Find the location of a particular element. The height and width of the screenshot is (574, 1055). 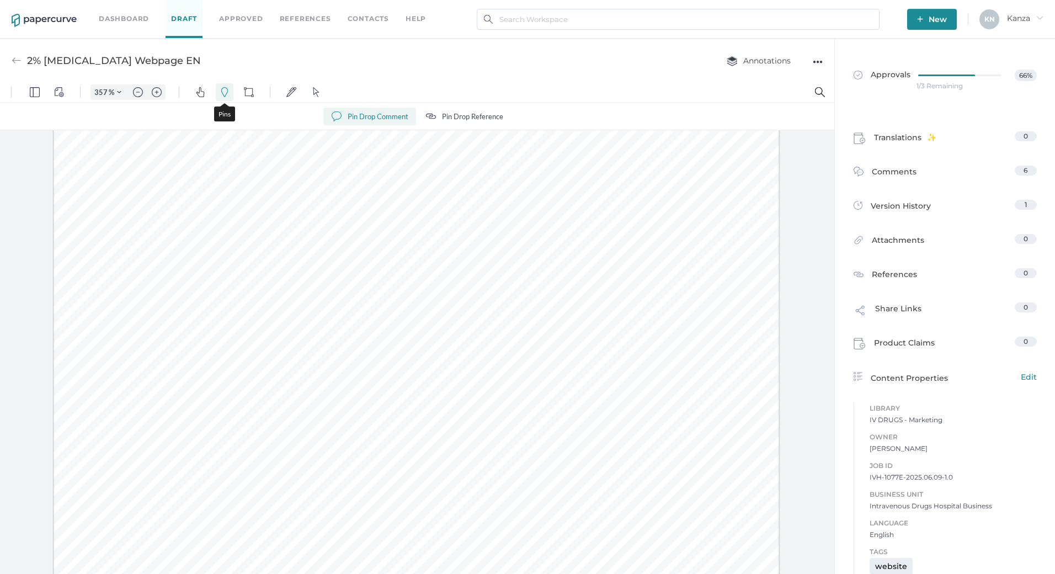

span: 66% is located at coordinates (1025, 75).